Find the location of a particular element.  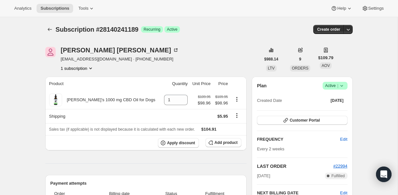

span: ORDERS is located at coordinates (300, 68).